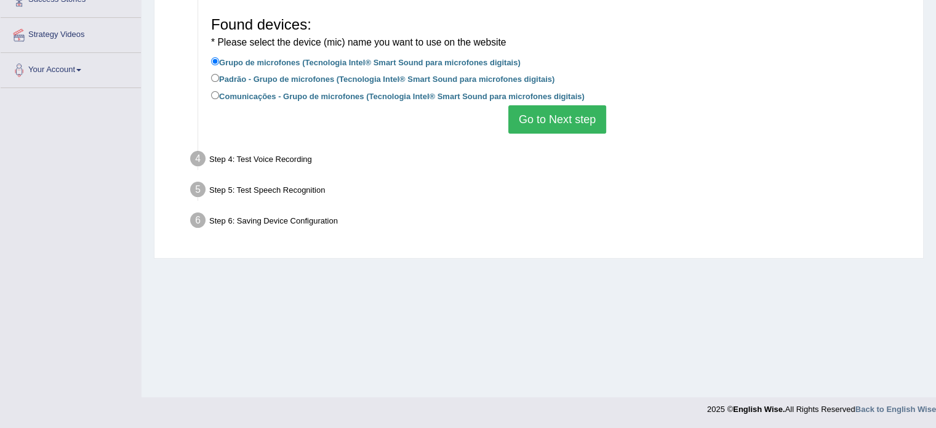 The image size is (936, 428). What do you see at coordinates (71, 33) in the screenshot?
I see `a: Strategy Videos` at bounding box center [71, 33].